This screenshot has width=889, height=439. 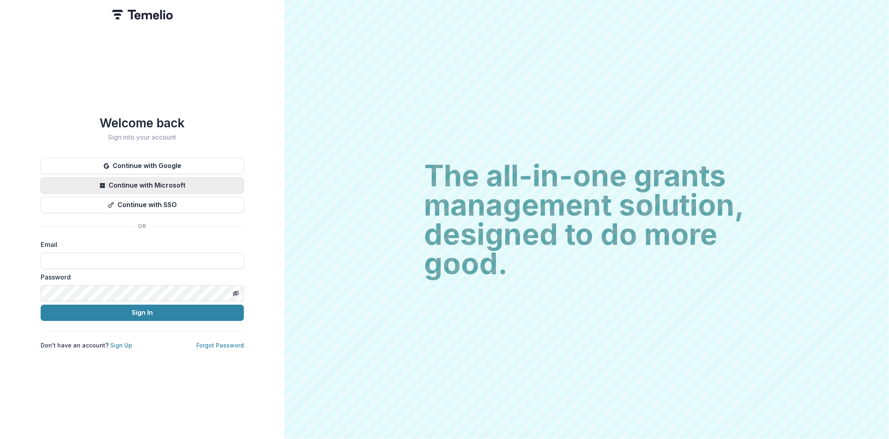 I want to click on button: Toggle password visibility, so click(x=236, y=293).